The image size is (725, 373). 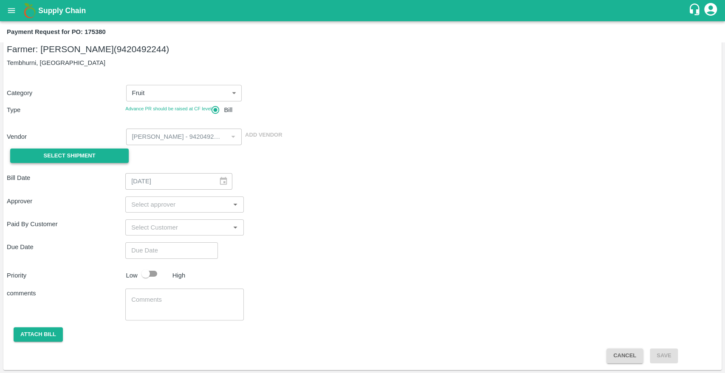 I want to click on p: High, so click(x=179, y=275).